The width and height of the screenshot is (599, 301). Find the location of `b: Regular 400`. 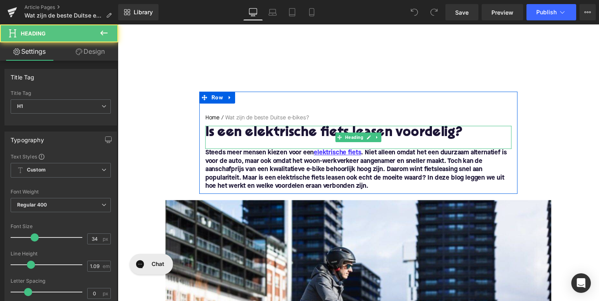

b: Regular 400 is located at coordinates (32, 204).